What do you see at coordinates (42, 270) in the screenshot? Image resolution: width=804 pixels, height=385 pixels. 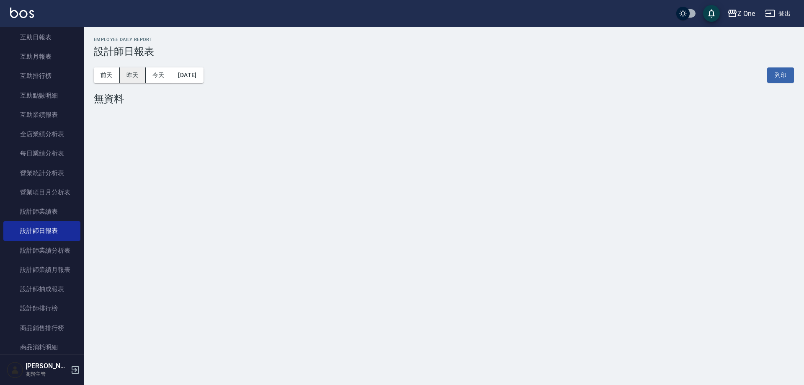 I see `a: 設計師業績月報表` at bounding box center [42, 270].